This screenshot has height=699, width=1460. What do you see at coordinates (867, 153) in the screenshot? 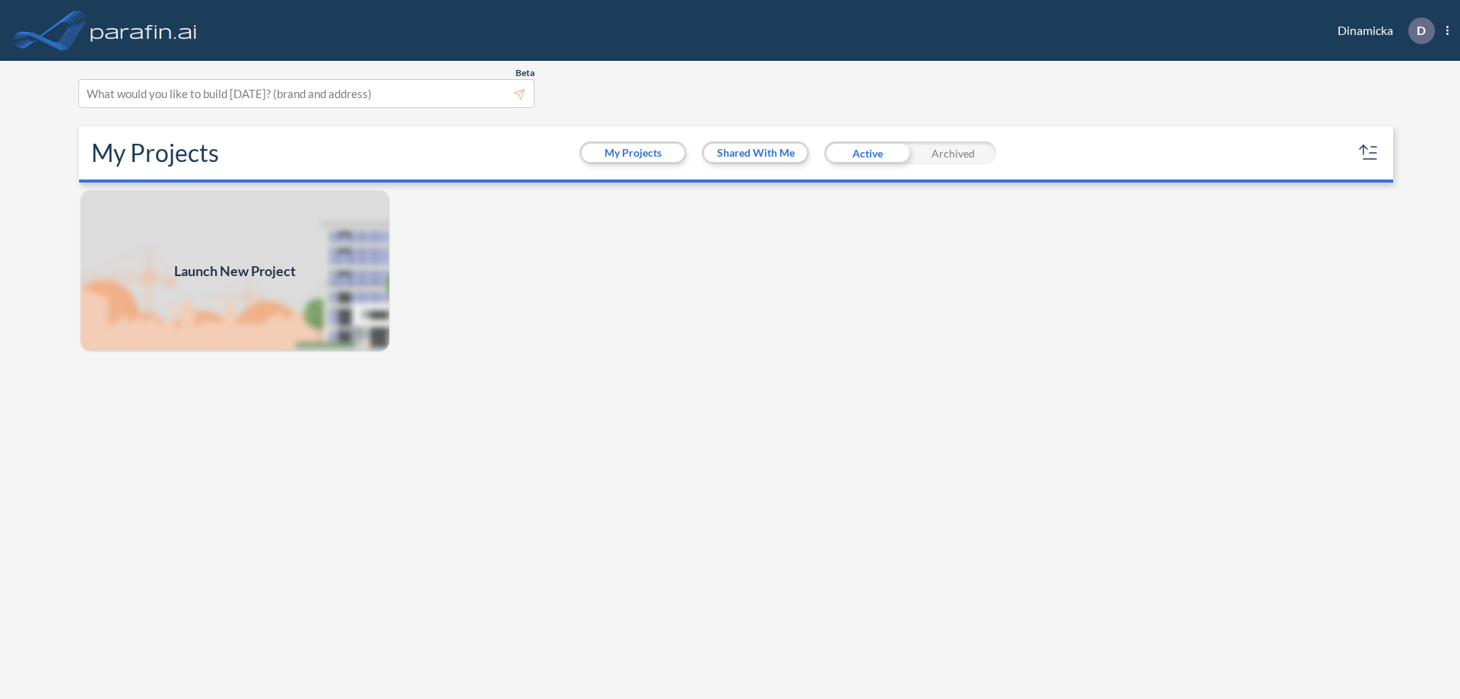
I see `div: Active` at bounding box center [867, 153].